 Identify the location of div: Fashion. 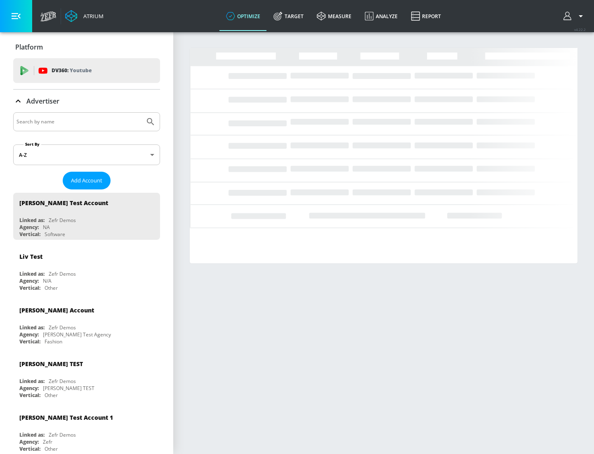
(53, 341).